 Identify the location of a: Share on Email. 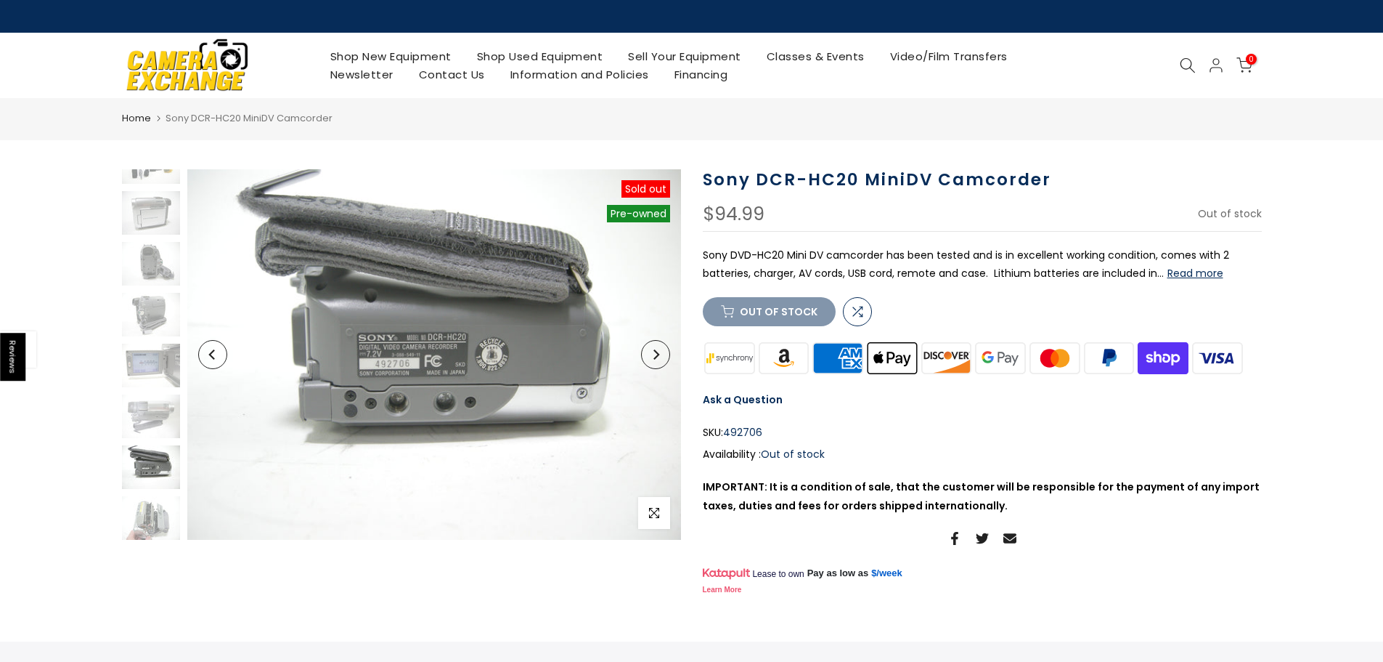
(1010, 538).